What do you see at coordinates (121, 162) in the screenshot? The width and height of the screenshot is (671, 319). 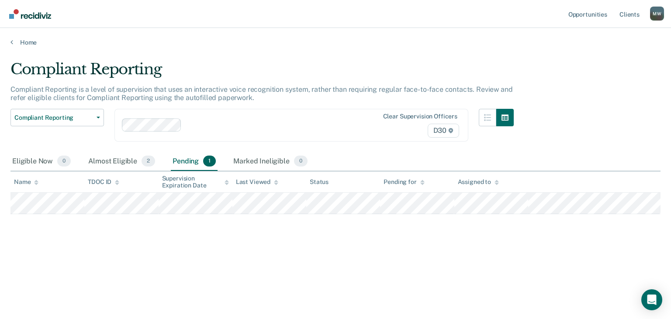 I see `div: Almost Eligible2` at bounding box center [121, 162].